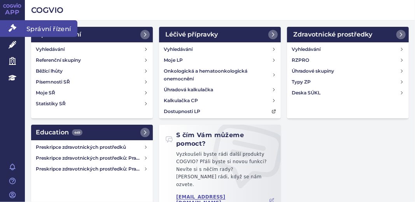 This screenshot has width=415, height=202. Describe the element at coordinates (45, 93) in the screenshot. I see `h4: Moje SŘ` at that location.